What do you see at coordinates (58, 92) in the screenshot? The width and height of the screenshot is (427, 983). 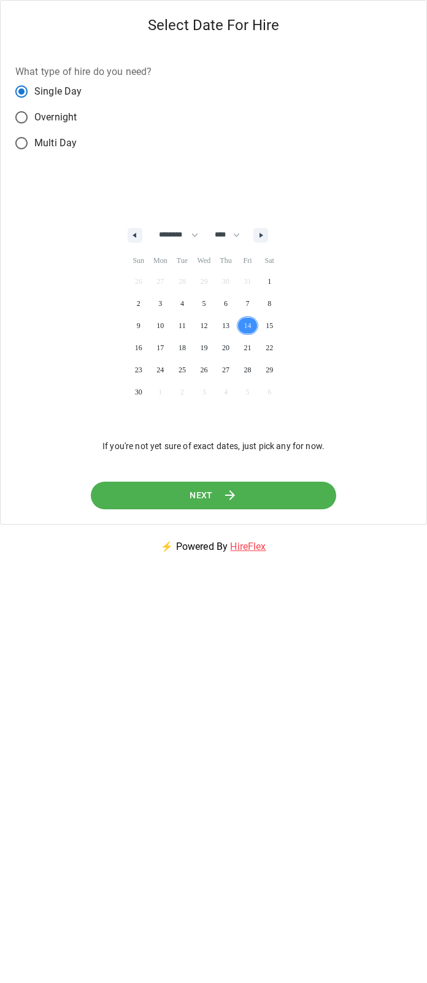 I see `span: Single Day` at bounding box center [58, 92].